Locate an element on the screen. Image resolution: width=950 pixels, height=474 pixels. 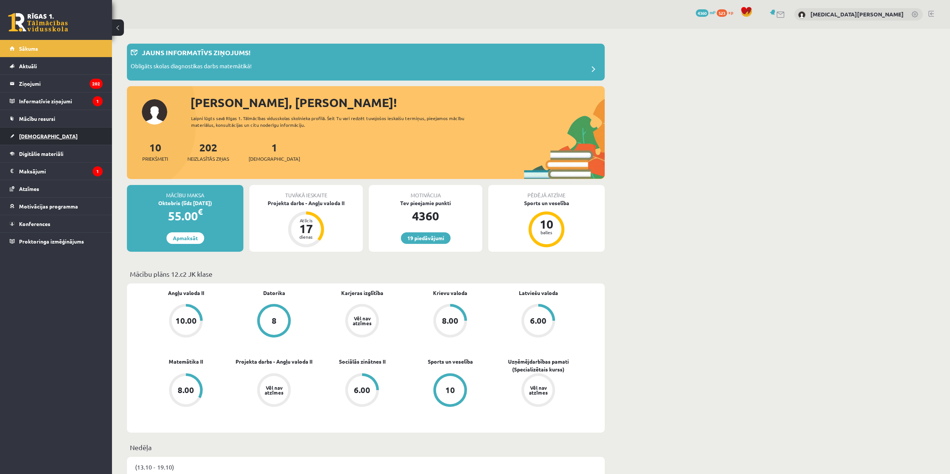
img: Nikita Ļahovs is located at coordinates (801, 15).